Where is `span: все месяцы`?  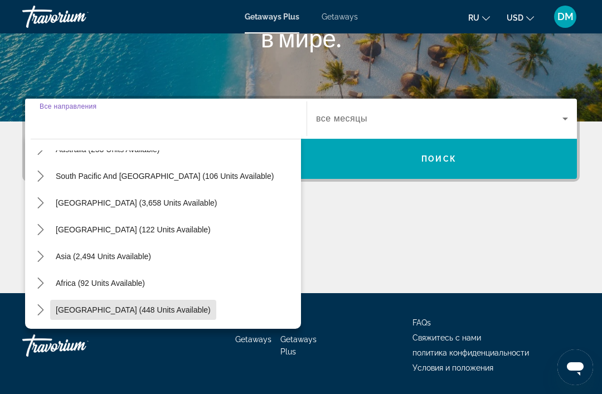
span: все месяцы is located at coordinates (342, 118).